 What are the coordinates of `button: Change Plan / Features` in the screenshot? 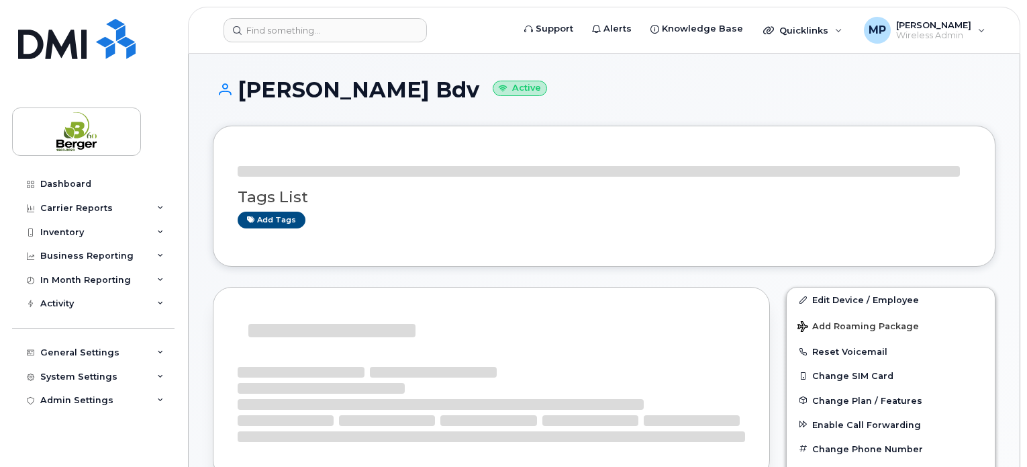 It's located at (891, 400).